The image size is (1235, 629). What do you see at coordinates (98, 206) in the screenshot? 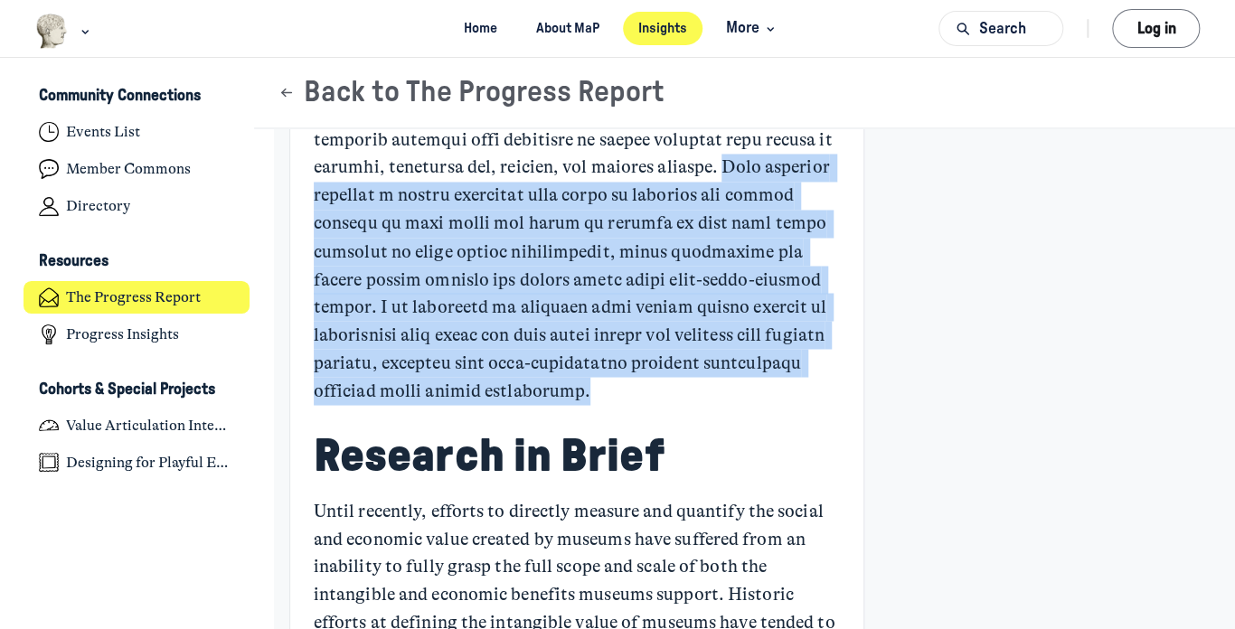
I see `h4: Directory` at bounding box center [98, 206].